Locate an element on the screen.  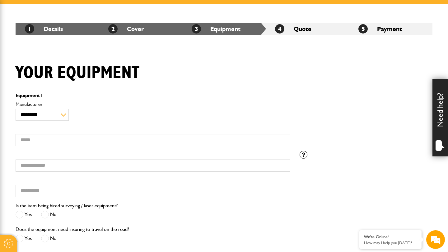
a: 1Details is located at coordinates (44, 29).